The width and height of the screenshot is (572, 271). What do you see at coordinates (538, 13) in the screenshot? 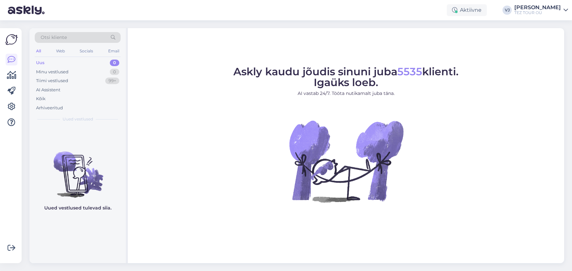
I see `div: TEZ TOUR OÜ` at bounding box center [538, 13].